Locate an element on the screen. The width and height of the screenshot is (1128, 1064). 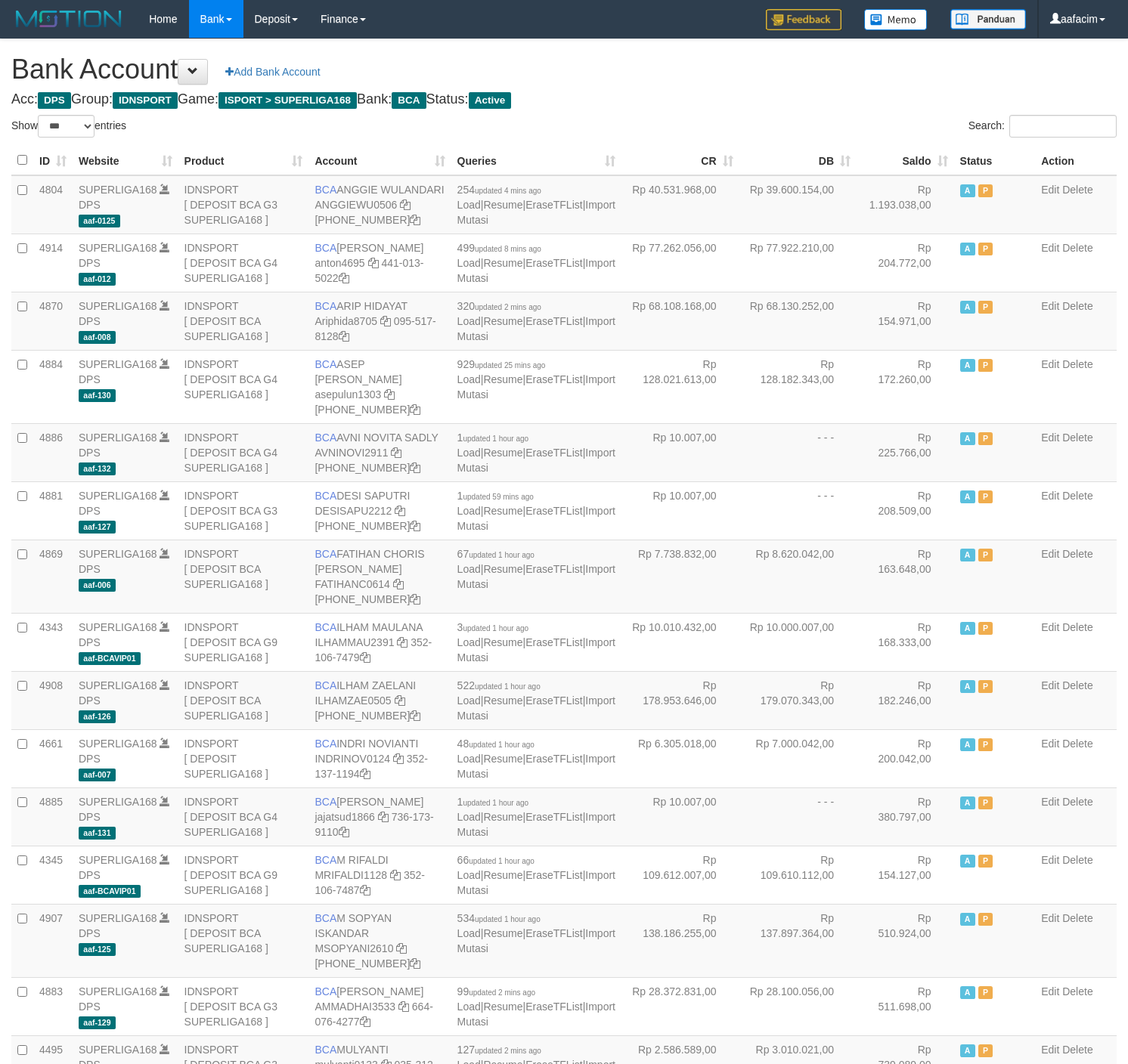
a: Copy jajatsud1866 to clipboard is located at coordinates (383, 817).